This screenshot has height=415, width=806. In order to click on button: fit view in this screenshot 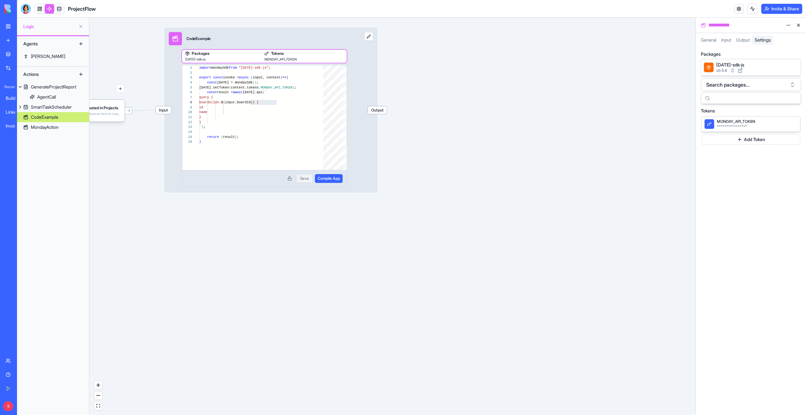, I will do `click(98, 406)`.